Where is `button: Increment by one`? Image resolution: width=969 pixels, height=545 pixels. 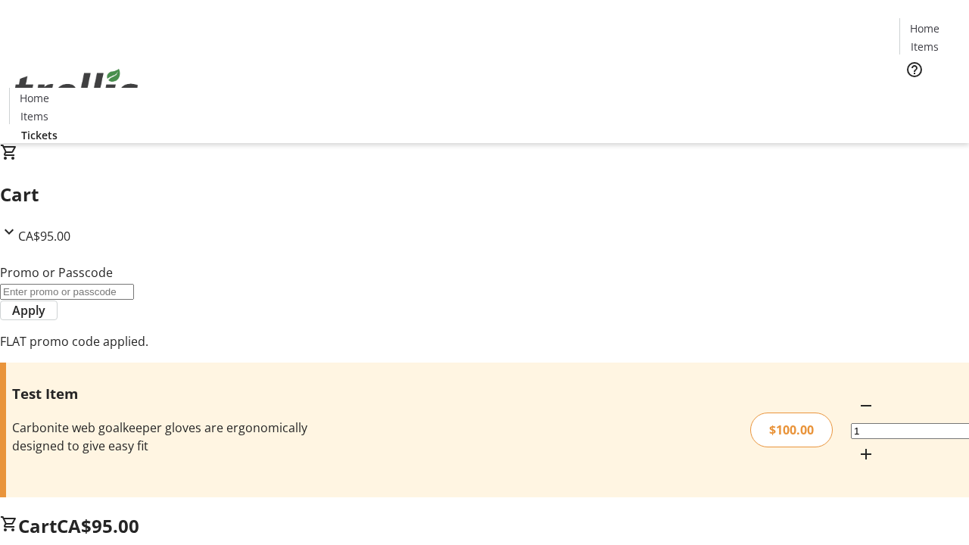
button: Increment by one is located at coordinates (866, 454).